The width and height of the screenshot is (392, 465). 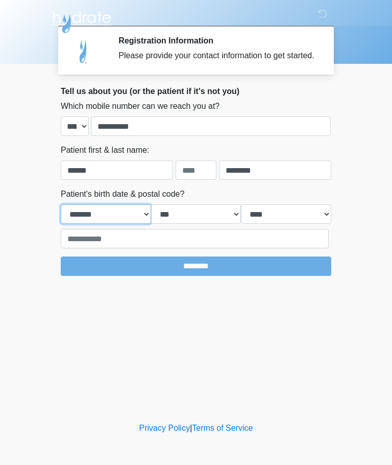 What do you see at coordinates (165, 427) in the screenshot?
I see `a: Privacy Policy` at bounding box center [165, 427].